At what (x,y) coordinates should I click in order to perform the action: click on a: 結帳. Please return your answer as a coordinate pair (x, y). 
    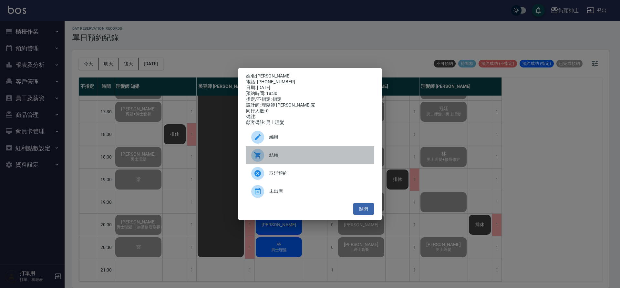
    Looking at the image, I should click on (310, 155).